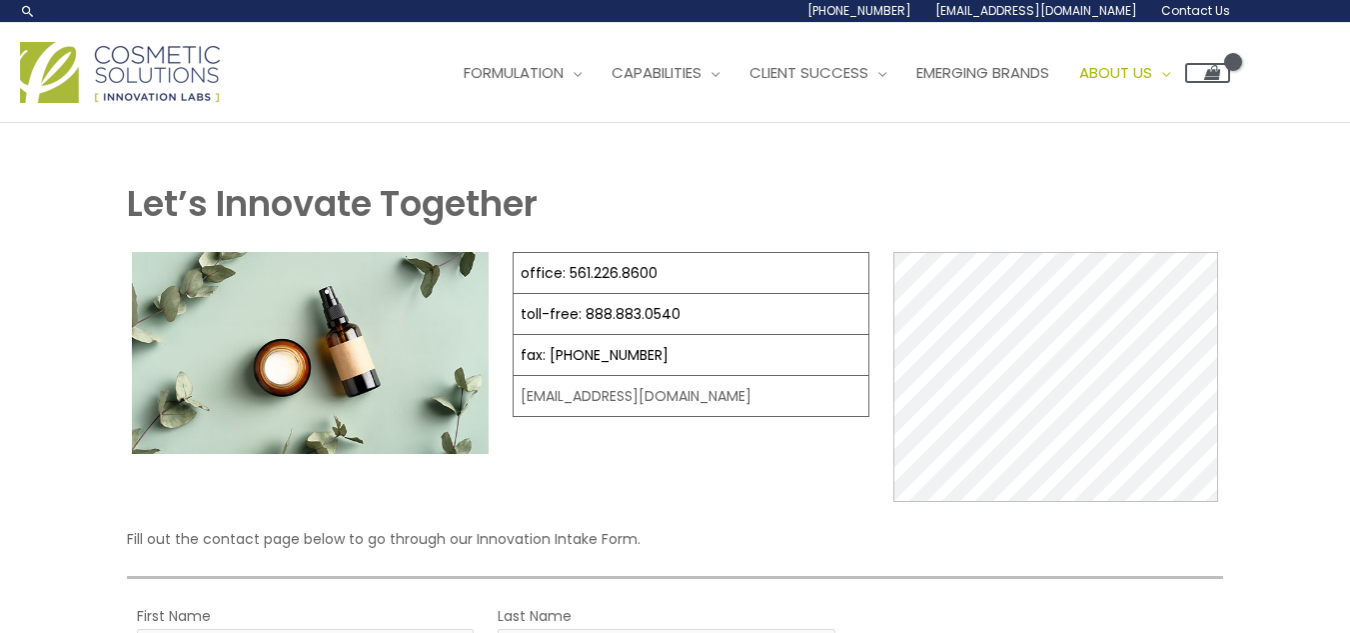  Describe the element at coordinates (174, 616) in the screenshot. I see `label: First Name` at that location.